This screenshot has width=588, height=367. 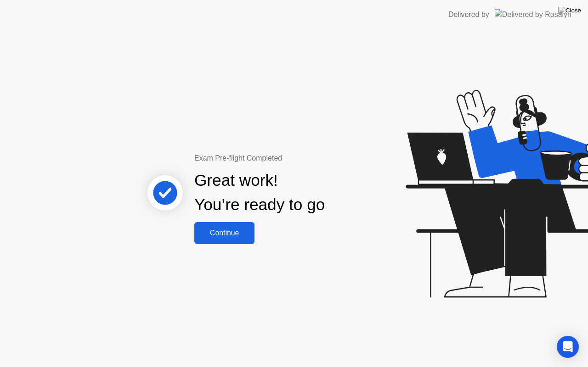 What do you see at coordinates (224, 233) in the screenshot?
I see `div: Continue` at bounding box center [224, 233].